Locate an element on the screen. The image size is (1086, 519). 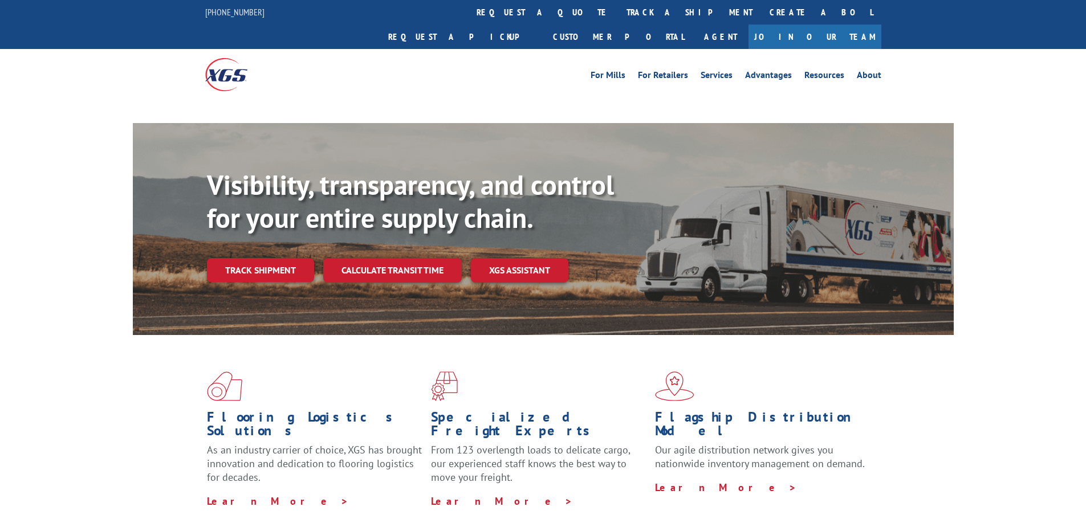
a: Join Our Team is located at coordinates (814, 36).